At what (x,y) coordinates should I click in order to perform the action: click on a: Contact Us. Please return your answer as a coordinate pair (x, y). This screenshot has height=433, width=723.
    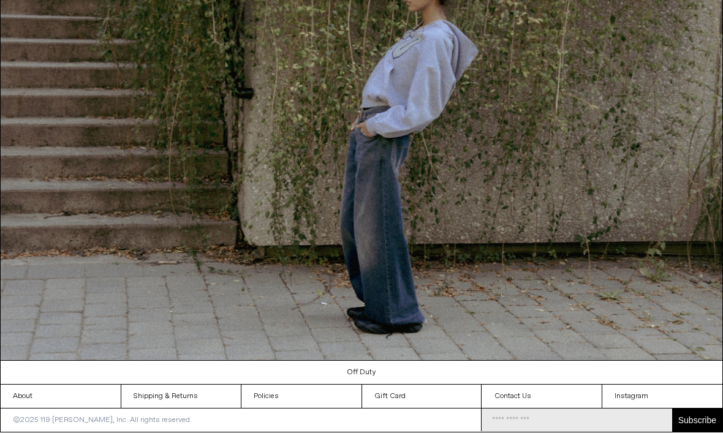
    Looking at the image, I should click on (542, 397).